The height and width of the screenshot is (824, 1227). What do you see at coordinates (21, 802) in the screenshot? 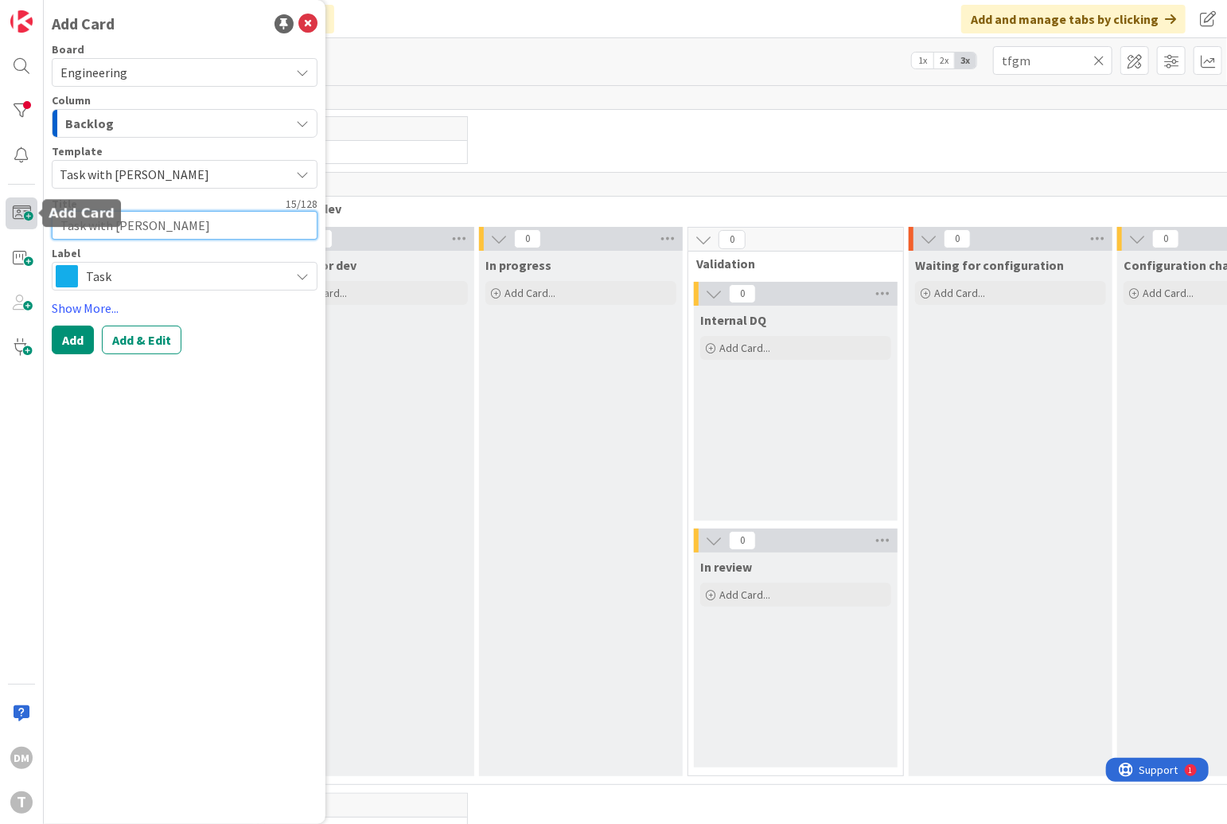
I see `div: T` at bounding box center [21, 802].